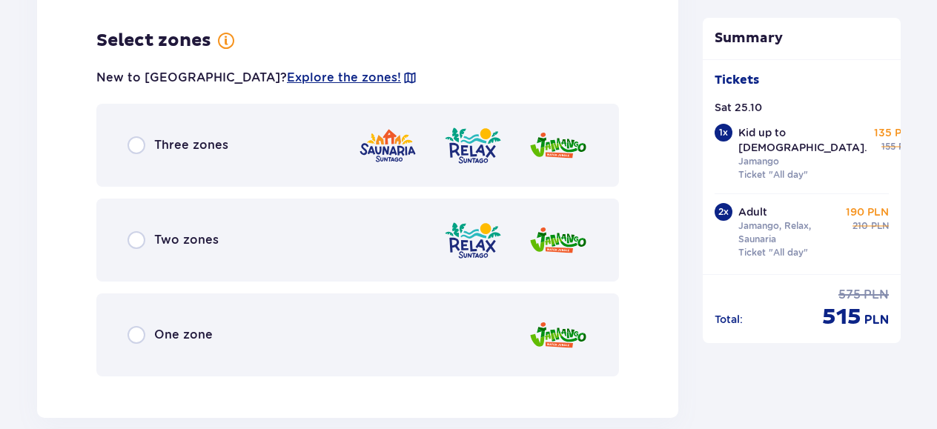 This screenshot has height=429, width=937. What do you see at coordinates (895, 133) in the screenshot?
I see `p: 135 PLN` at bounding box center [895, 133].